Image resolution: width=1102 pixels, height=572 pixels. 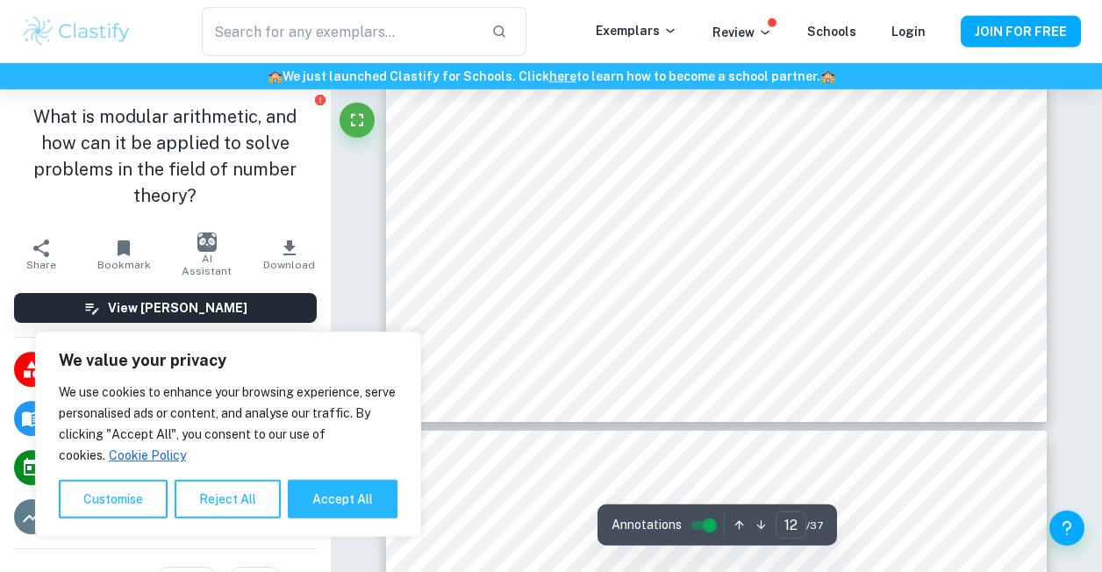 What do you see at coordinates (124, 254) in the screenshot?
I see `button: Bookmark` at bounding box center [124, 254].